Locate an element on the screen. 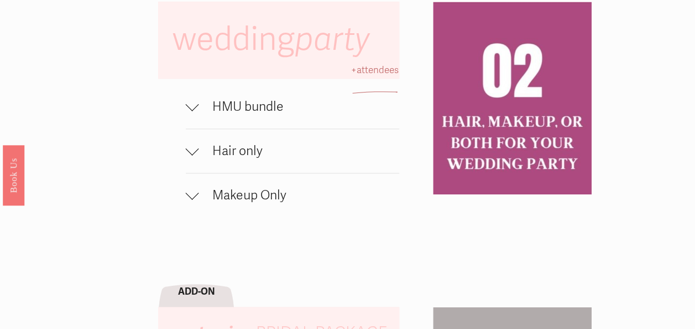 This screenshot has width=695, height=329. span: HMU bundle is located at coordinates (299, 106).